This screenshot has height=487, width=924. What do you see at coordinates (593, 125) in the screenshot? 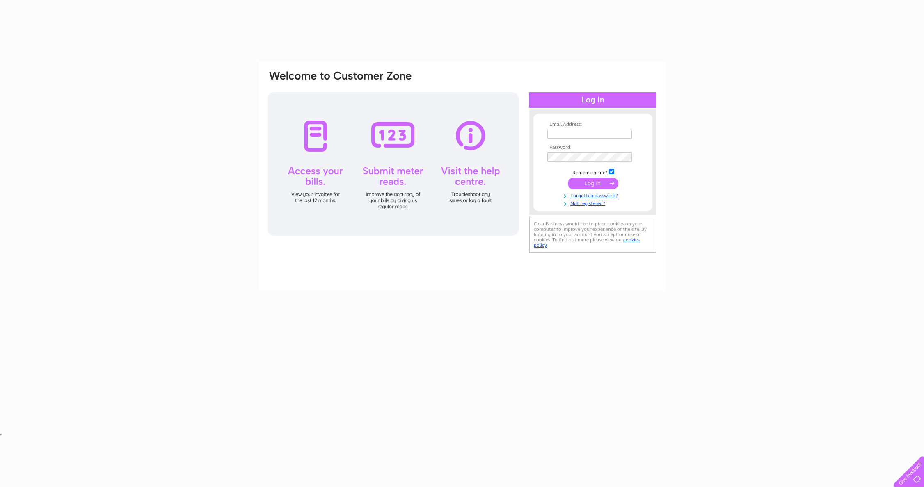
I see `th: Email Address:` at bounding box center [593, 125].